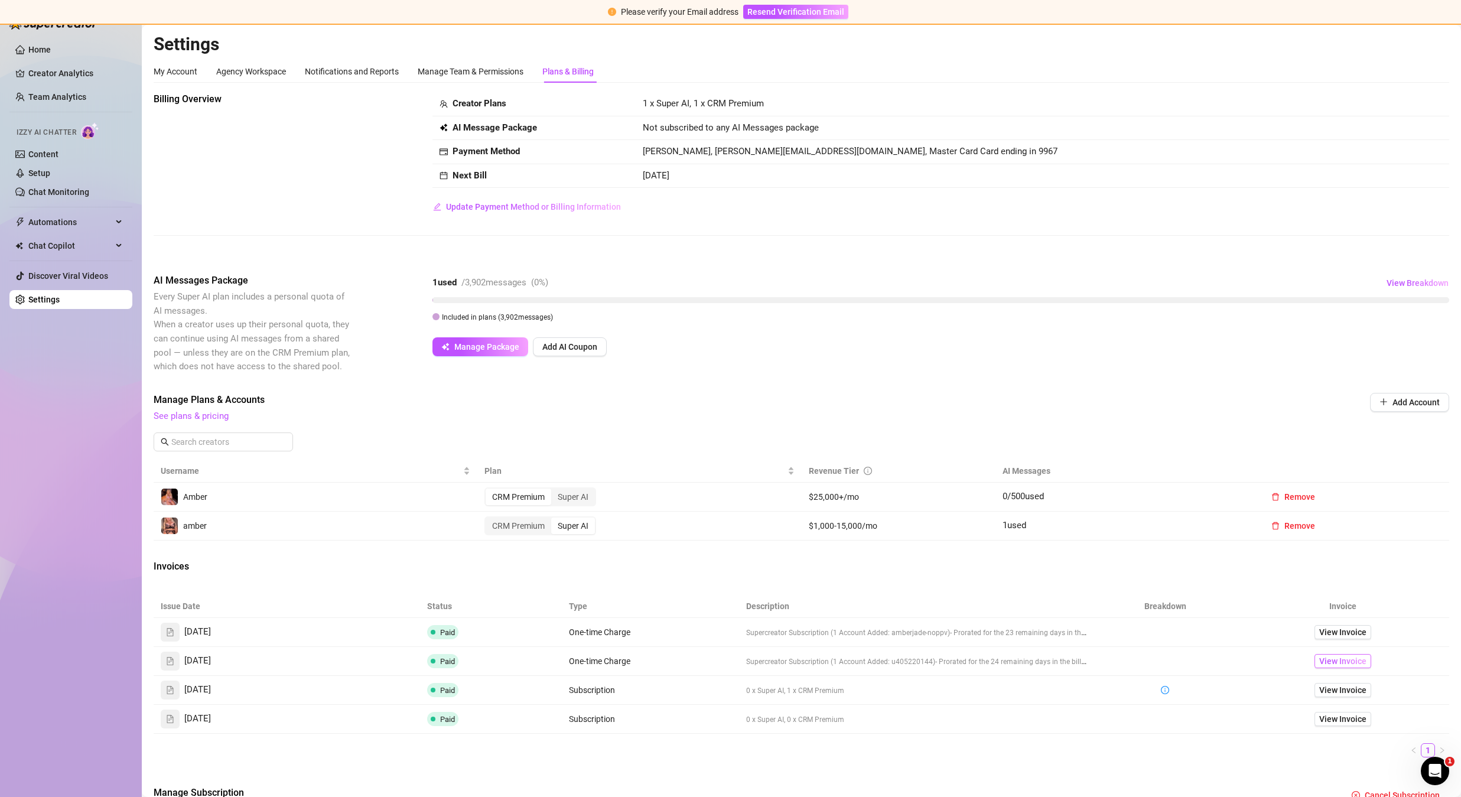 The image size is (1461, 797). I want to click on span: calendar, so click(444, 175).